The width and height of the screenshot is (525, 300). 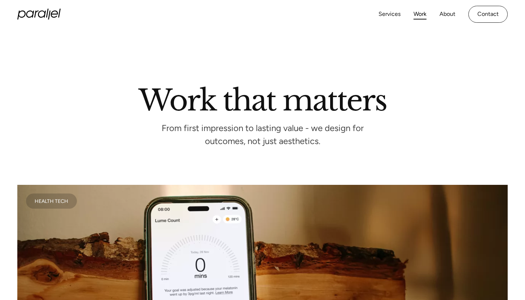 I want to click on div: Health Tech, so click(x=51, y=201).